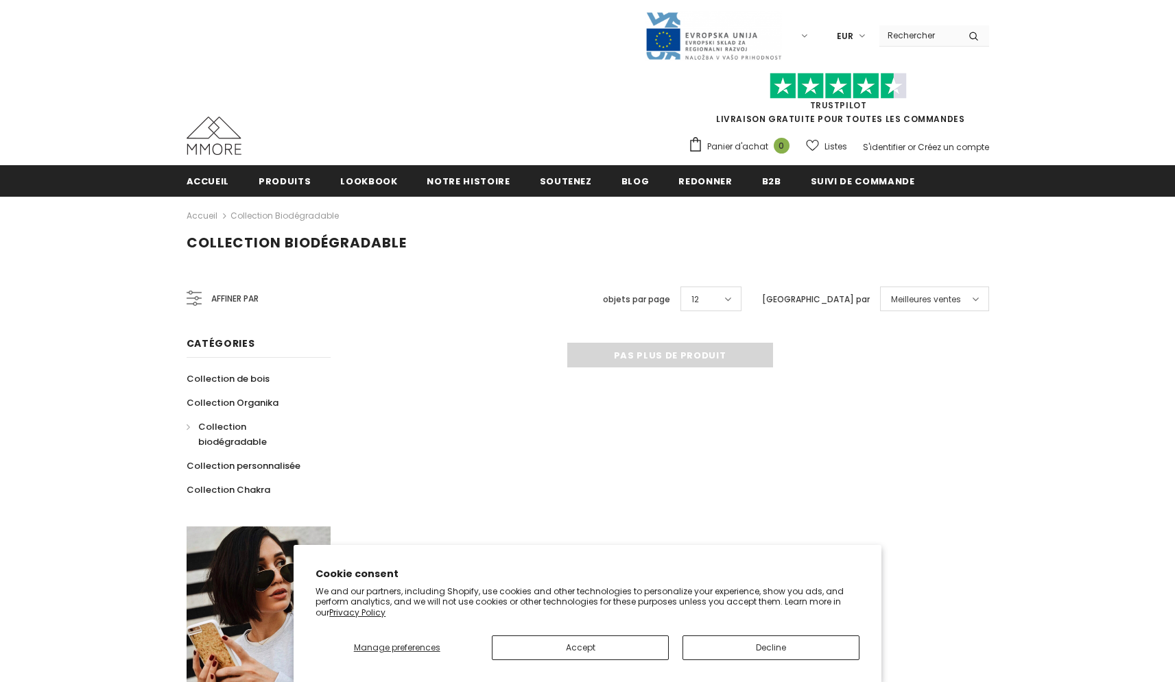  Describe the element at coordinates (695, 300) in the screenshot. I see `span: 12` at that location.